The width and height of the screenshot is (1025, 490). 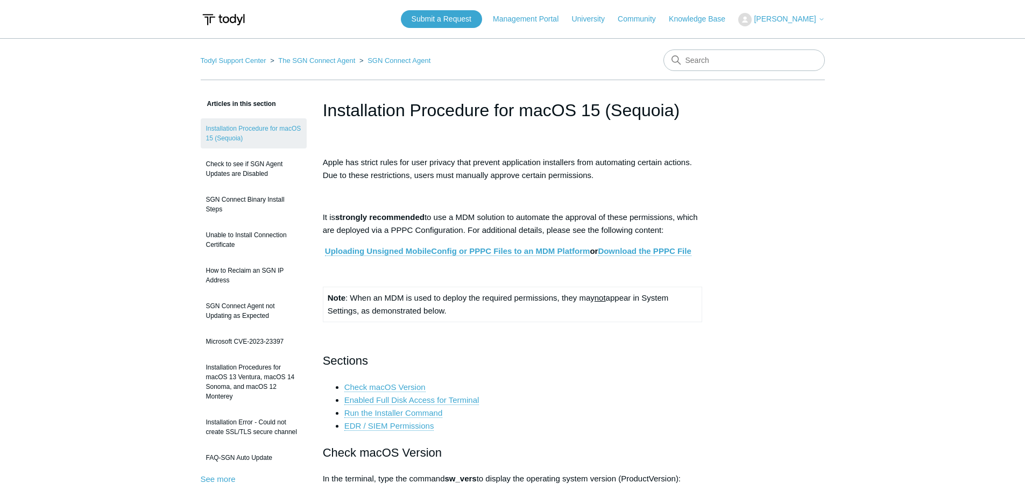 What do you see at coordinates (399, 60) in the screenshot?
I see `a: SGN Connect Agent` at bounding box center [399, 60].